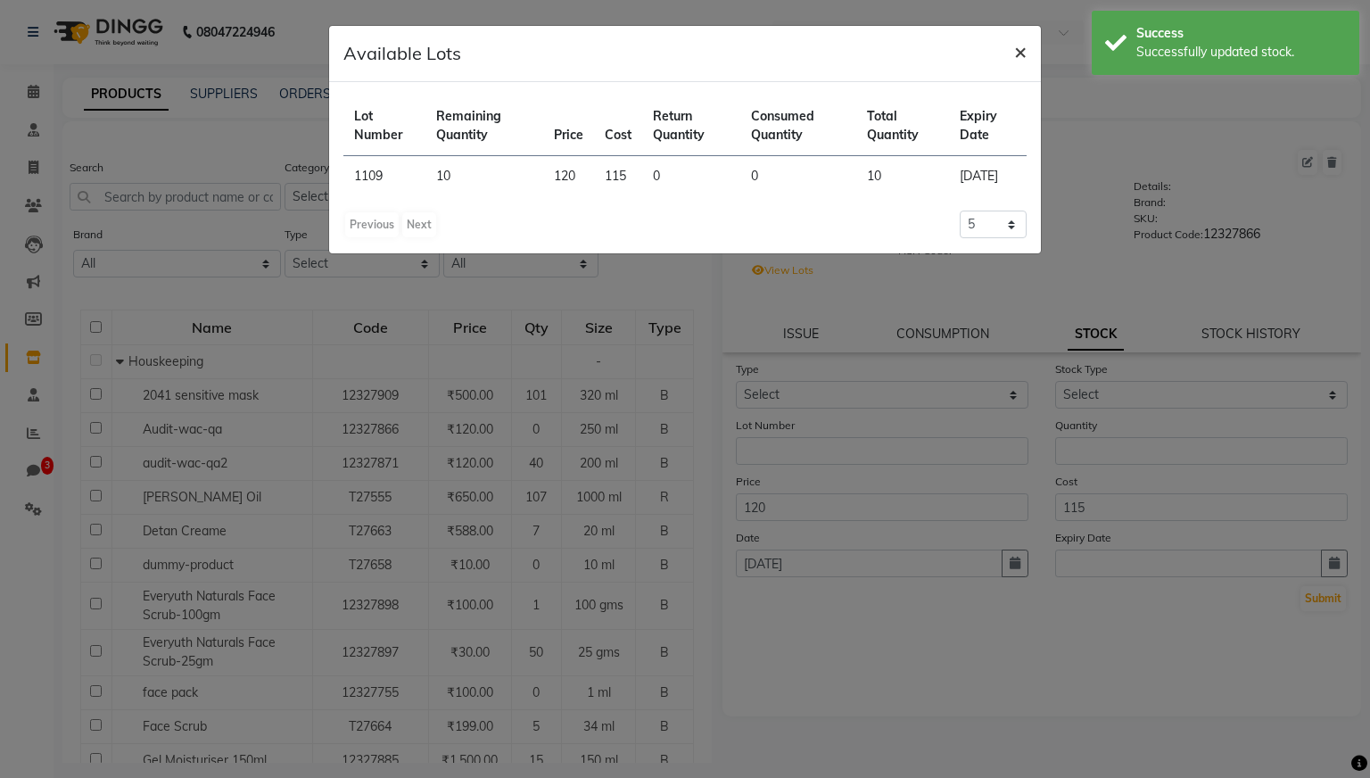 The image size is (1370, 778). Describe the element at coordinates (568, 177) in the screenshot. I see `td: 120` at that location.